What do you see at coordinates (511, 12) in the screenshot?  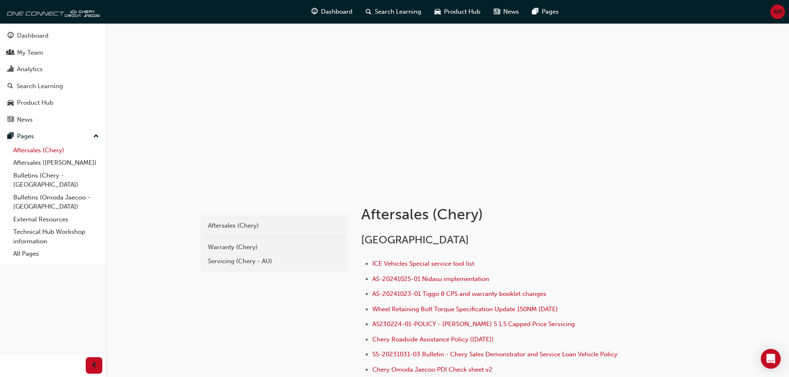 I see `span: News` at bounding box center [511, 12].